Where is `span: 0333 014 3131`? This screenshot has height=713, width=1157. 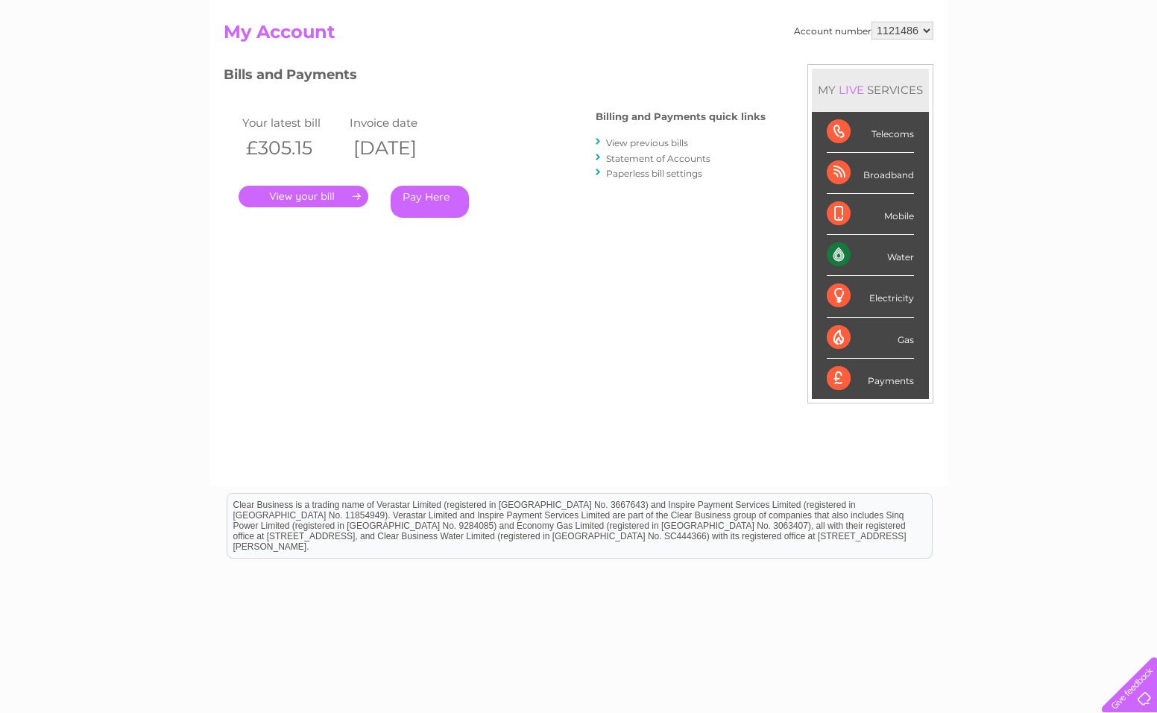
span: 0333 014 3131 is located at coordinates (928, 16).